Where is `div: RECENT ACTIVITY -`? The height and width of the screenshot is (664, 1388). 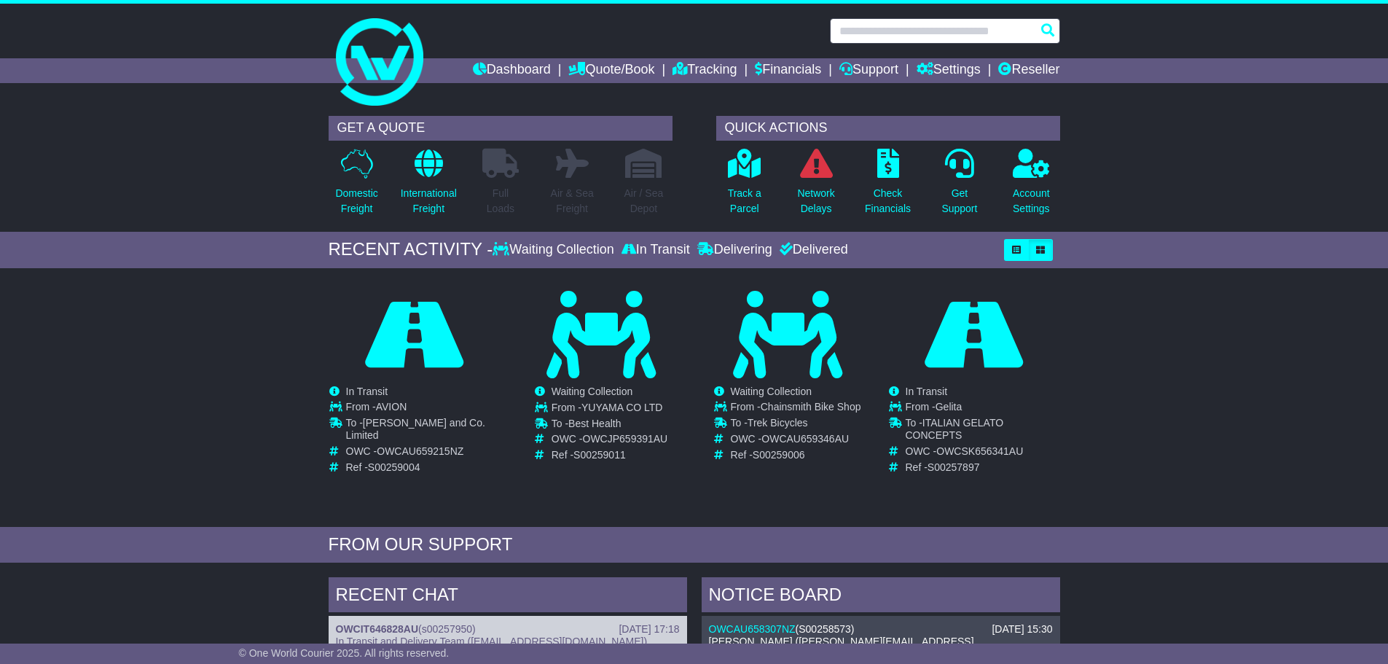 div: RECENT ACTIVITY - is located at coordinates (411, 249).